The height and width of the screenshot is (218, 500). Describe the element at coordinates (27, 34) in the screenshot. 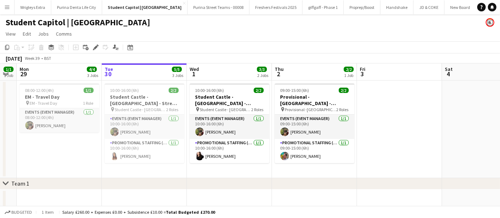

I see `a: Edit` at that location.